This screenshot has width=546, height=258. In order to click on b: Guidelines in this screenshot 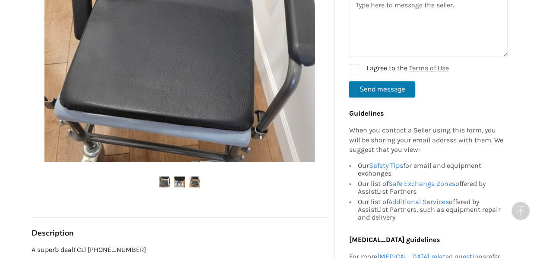, I will do `click(366, 113)`.